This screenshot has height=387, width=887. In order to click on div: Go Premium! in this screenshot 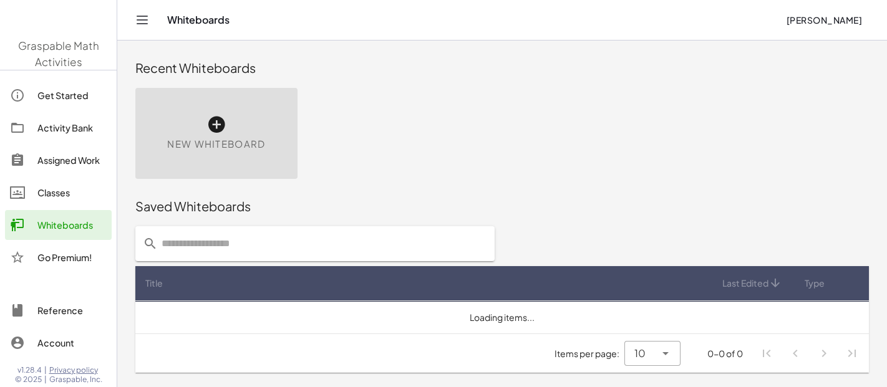, I will do `click(72, 258)`.